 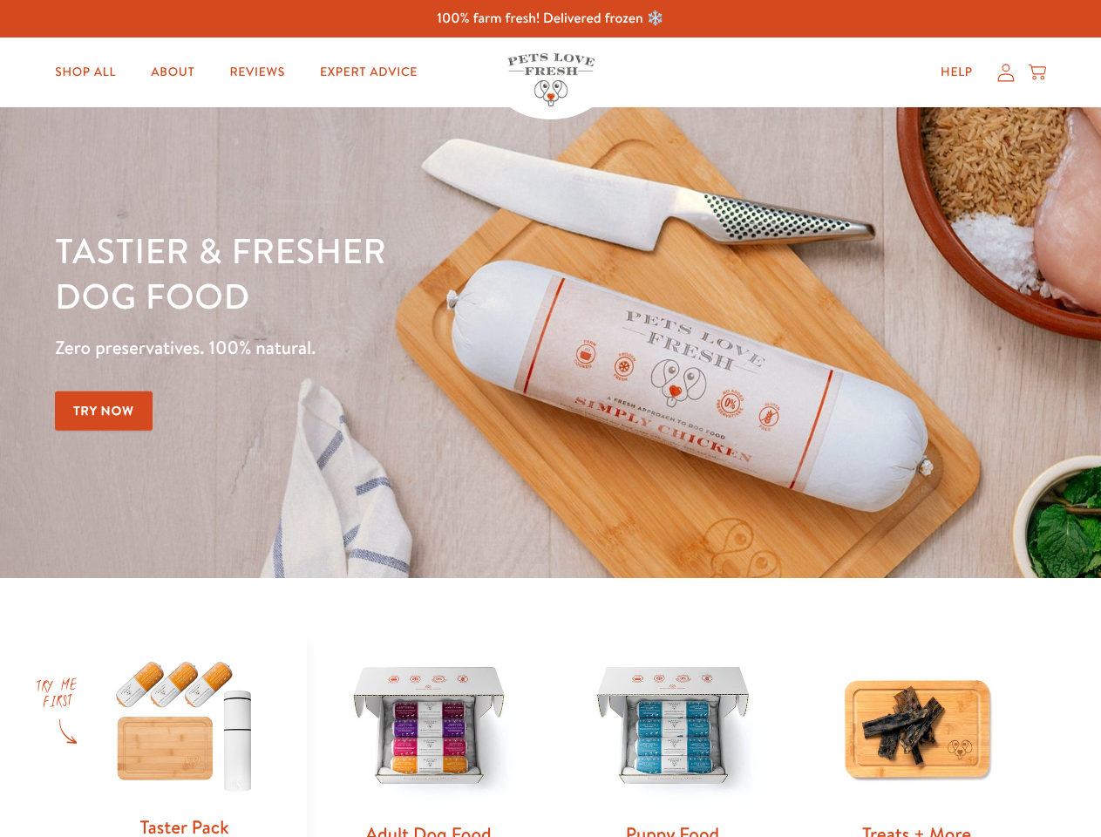 What do you see at coordinates (256, 72) in the screenshot?
I see `a: Reviews` at bounding box center [256, 72].